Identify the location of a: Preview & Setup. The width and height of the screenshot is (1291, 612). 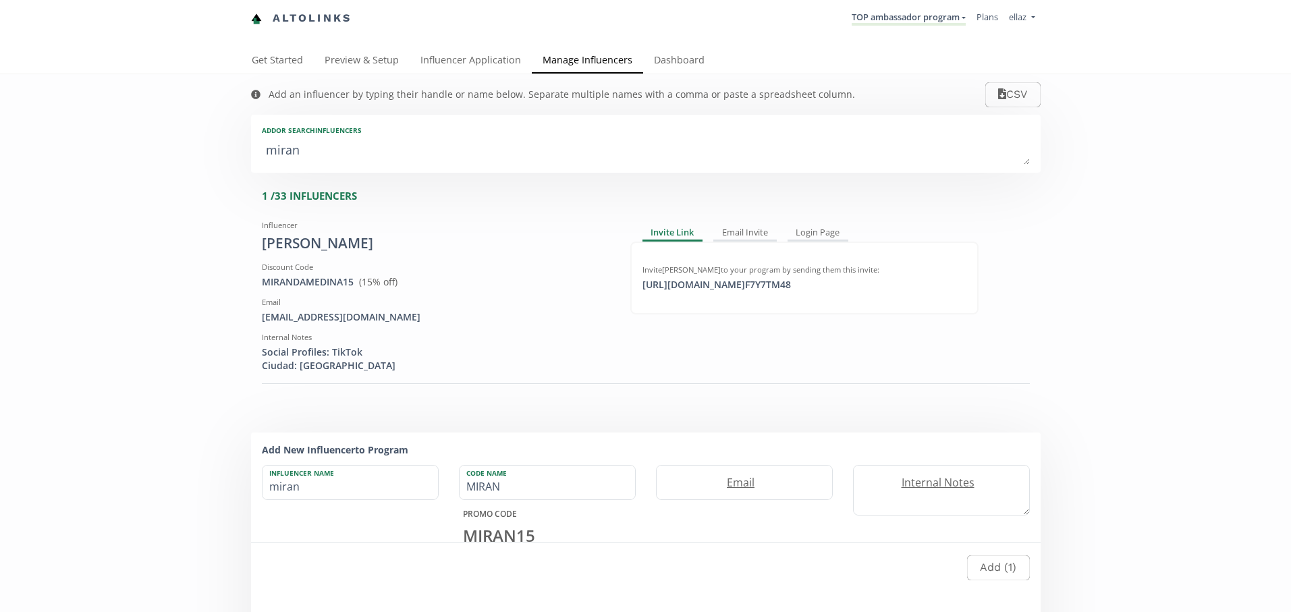
(362, 61).